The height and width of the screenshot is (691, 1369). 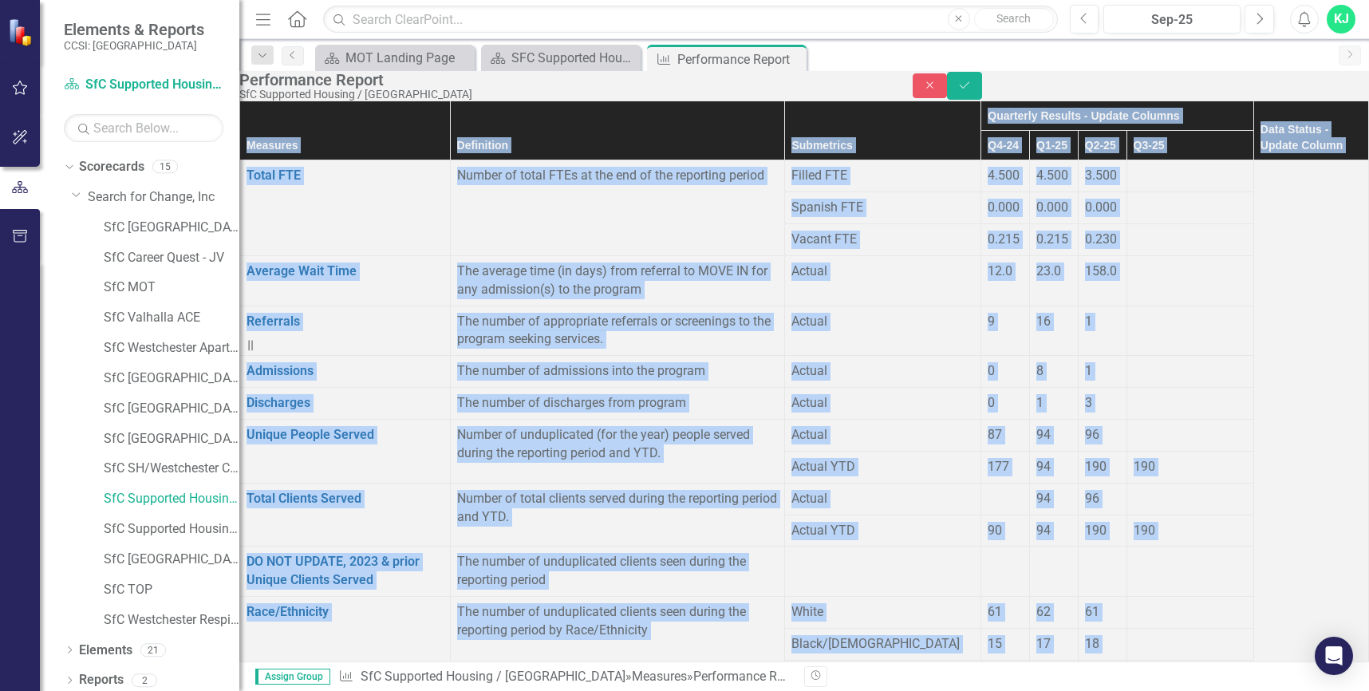 What do you see at coordinates (1092, 643) in the screenshot?
I see `span: 18` at bounding box center [1092, 643].